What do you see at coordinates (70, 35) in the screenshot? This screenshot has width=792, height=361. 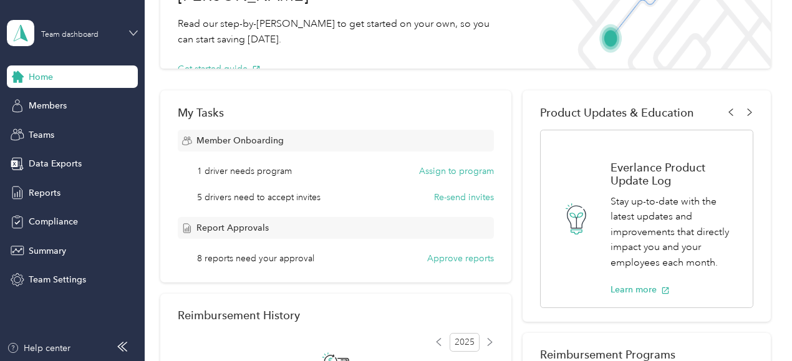 I see `div: Team dashboard` at bounding box center [70, 35].